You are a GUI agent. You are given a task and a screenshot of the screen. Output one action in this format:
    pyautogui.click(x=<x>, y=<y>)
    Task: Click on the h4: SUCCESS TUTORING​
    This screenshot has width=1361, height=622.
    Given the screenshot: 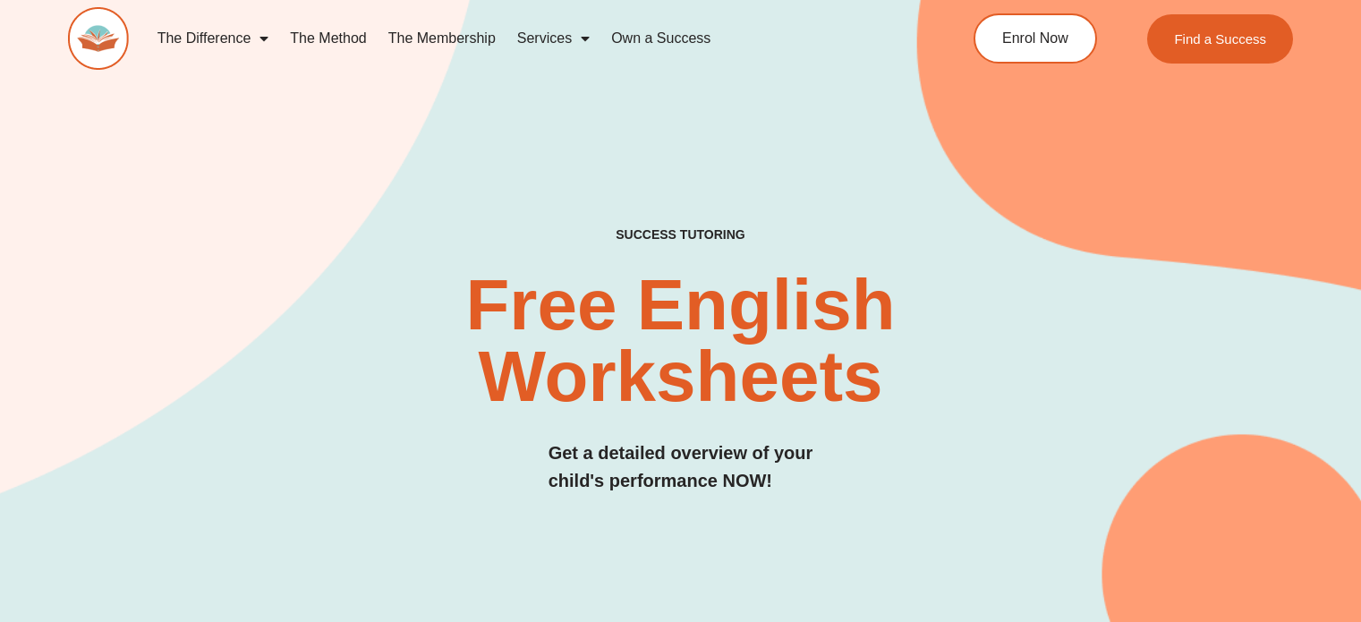 What is the action you would take?
    pyautogui.click(x=680, y=234)
    